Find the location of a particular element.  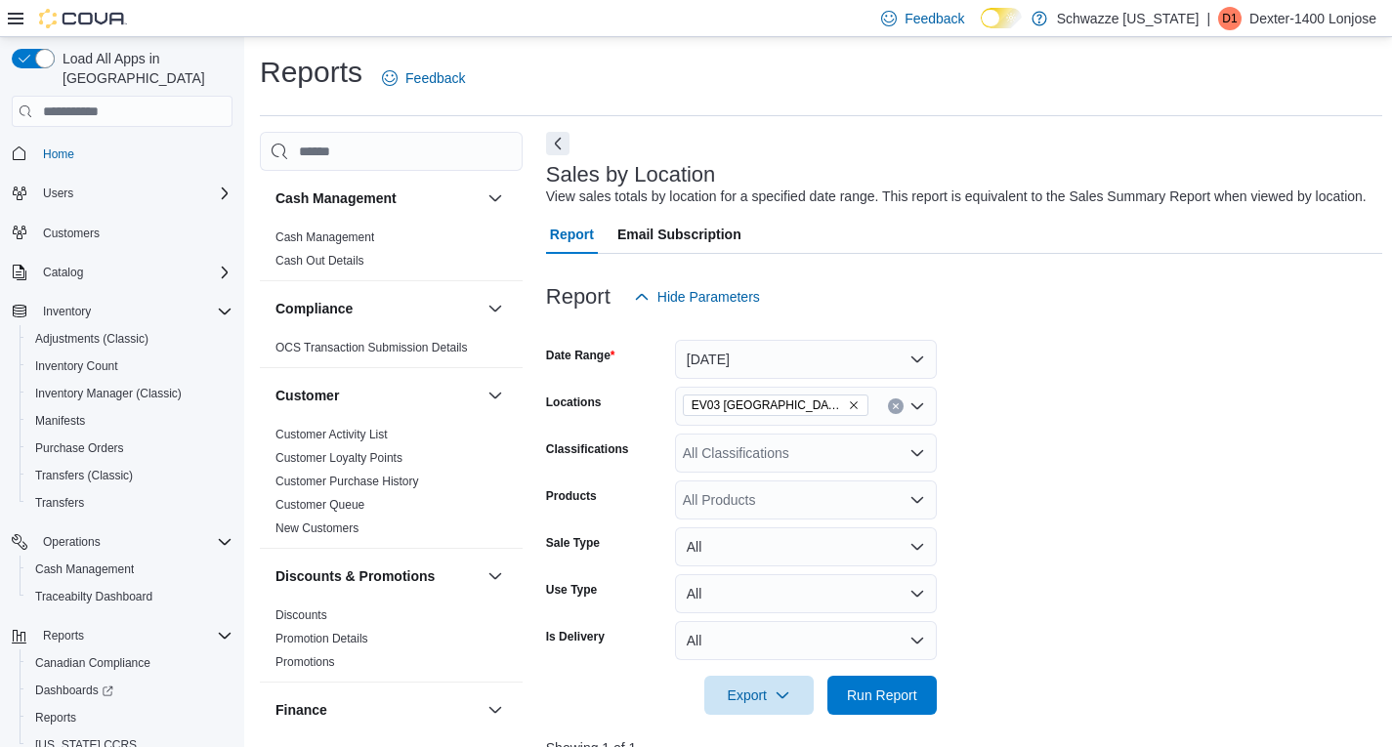

span: Customer Queue is located at coordinates (319, 505).